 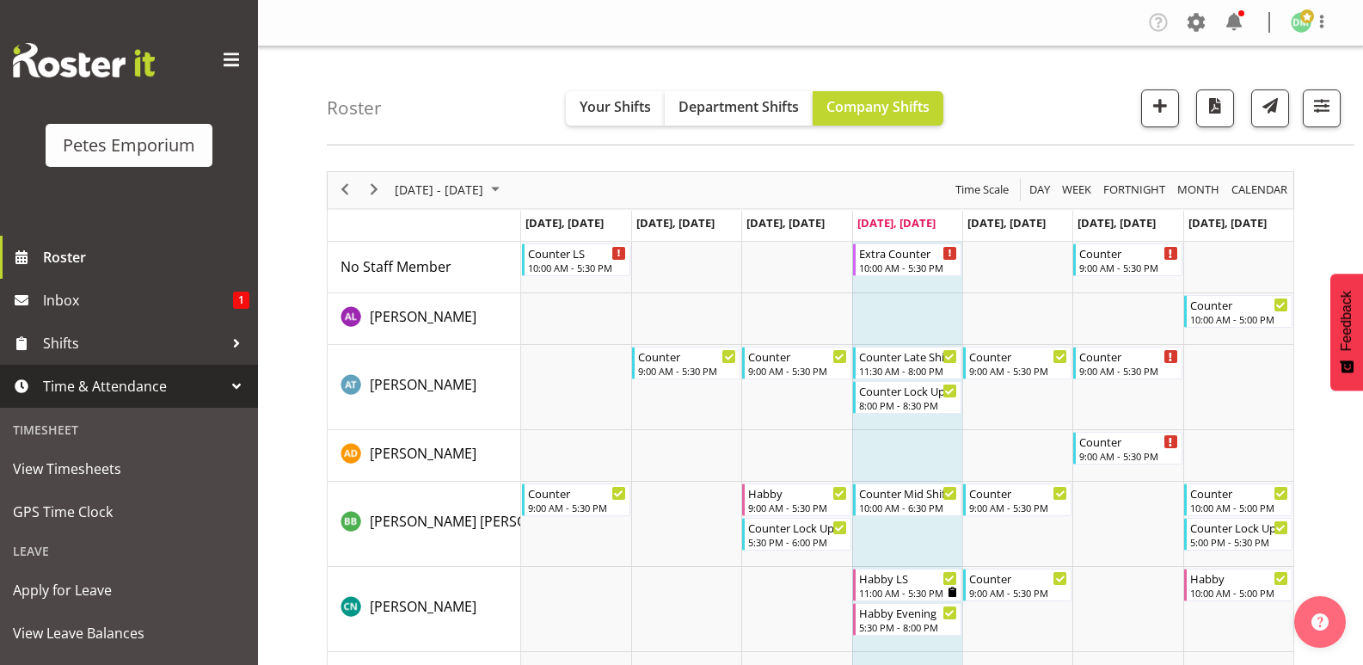 What do you see at coordinates (424, 387) in the screenshot?
I see `td: Alex-Micheal Taniwha resource` at bounding box center [424, 387].